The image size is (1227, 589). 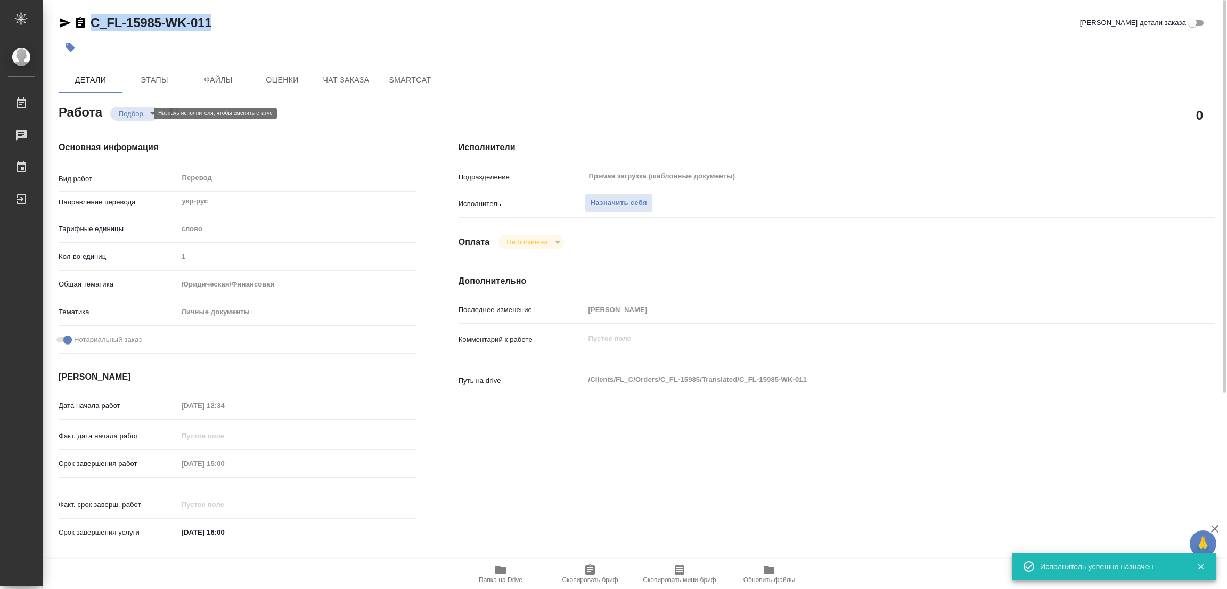 I want to click on p: Комментарий к работе, so click(x=521, y=340).